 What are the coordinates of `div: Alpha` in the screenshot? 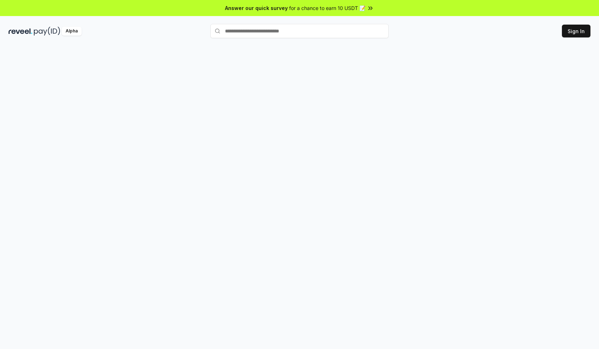 It's located at (72, 31).